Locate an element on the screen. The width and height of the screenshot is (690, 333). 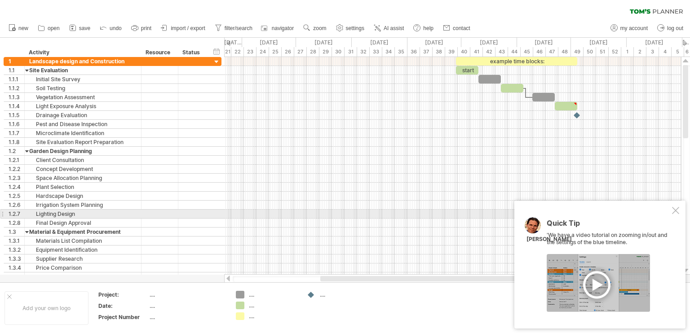
div: 25 is located at coordinates (275, 52).